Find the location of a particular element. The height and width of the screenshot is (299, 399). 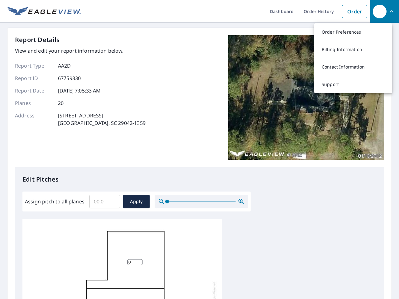

p: Report Type is located at coordinates (34, 66).